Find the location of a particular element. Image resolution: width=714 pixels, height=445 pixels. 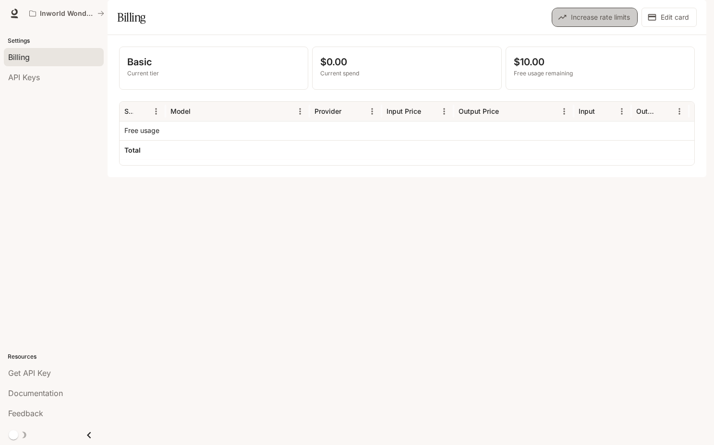

button: All workspaces is located at coordinates (67, 13).